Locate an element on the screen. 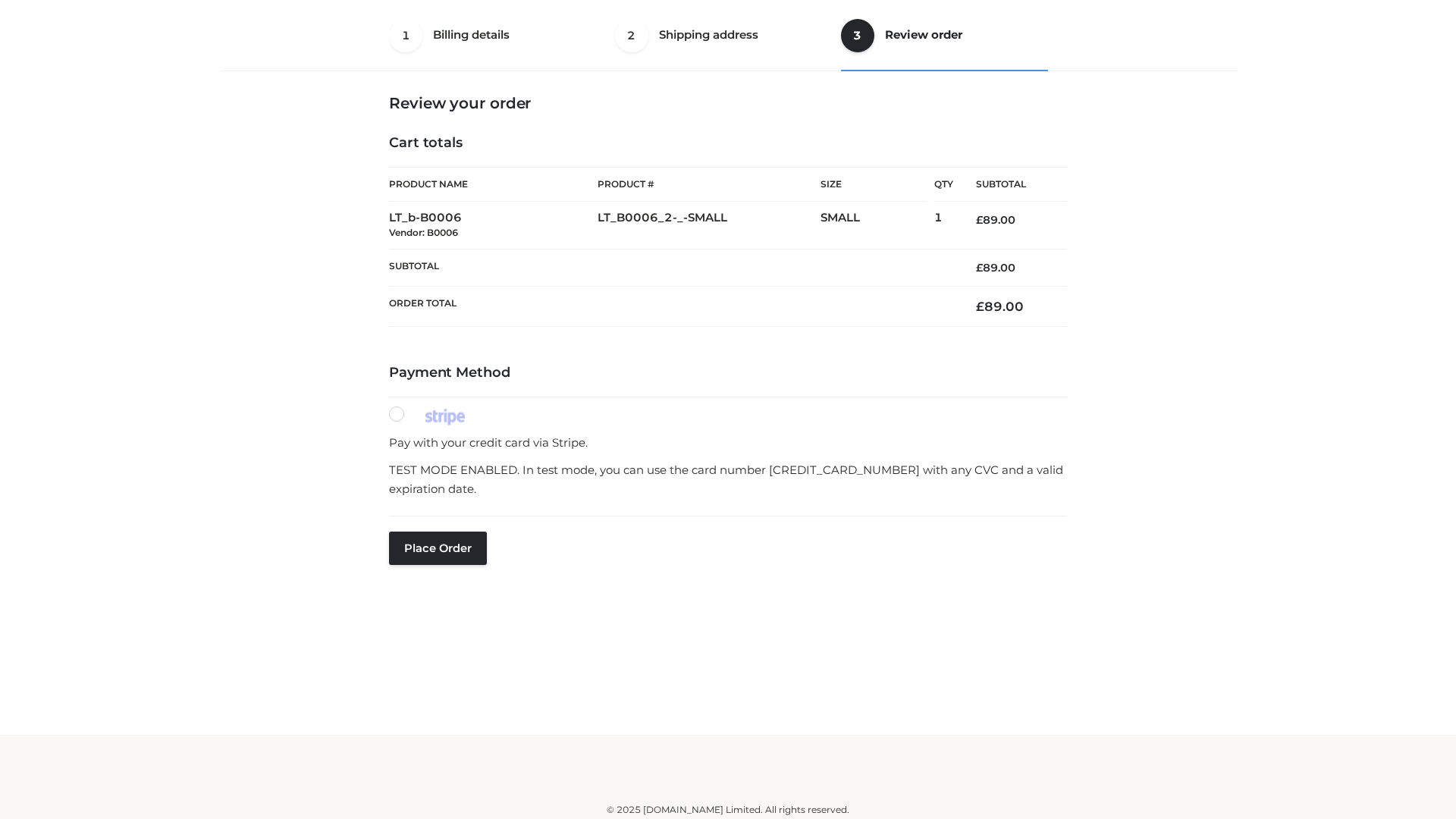  th: Qty is located at coordinates (943, 184).